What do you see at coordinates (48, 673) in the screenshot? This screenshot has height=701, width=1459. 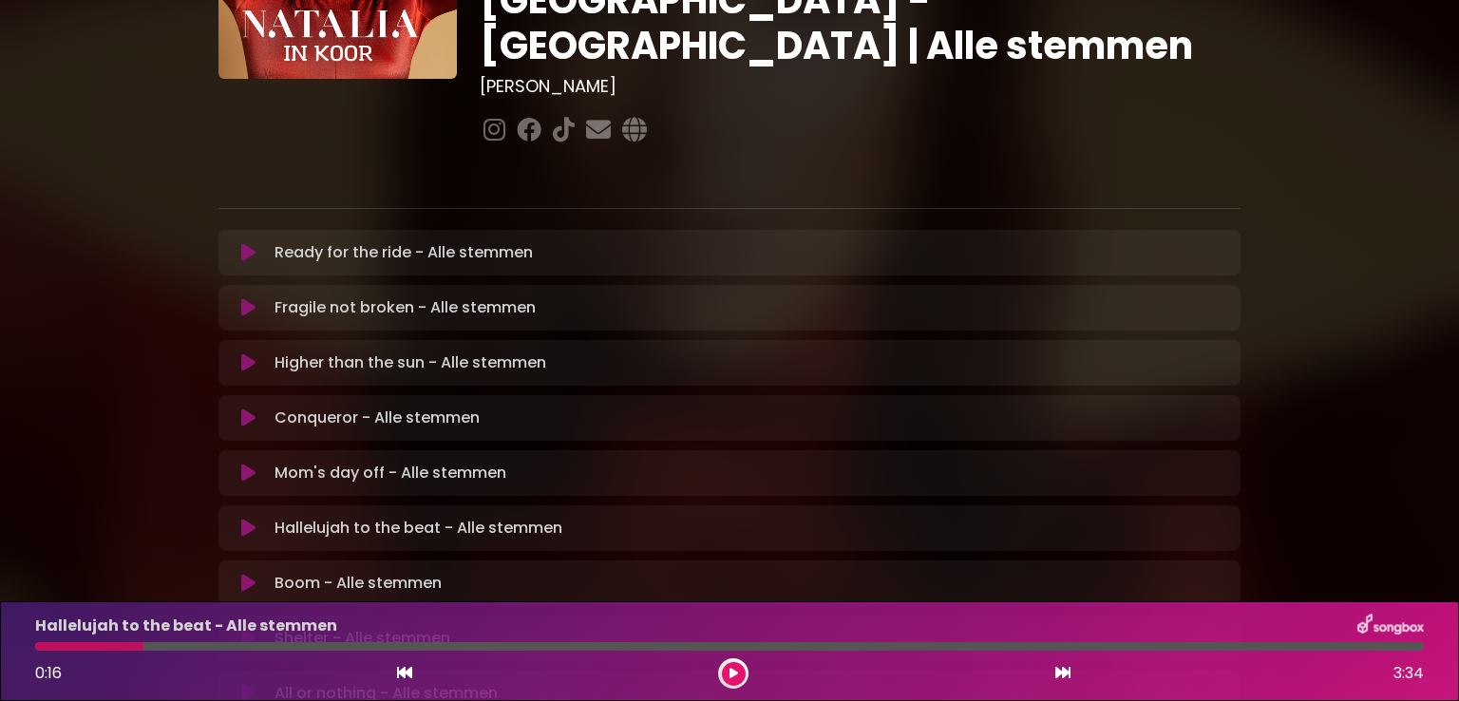 I see `span: 0:16` at bounding box center [48, 673].